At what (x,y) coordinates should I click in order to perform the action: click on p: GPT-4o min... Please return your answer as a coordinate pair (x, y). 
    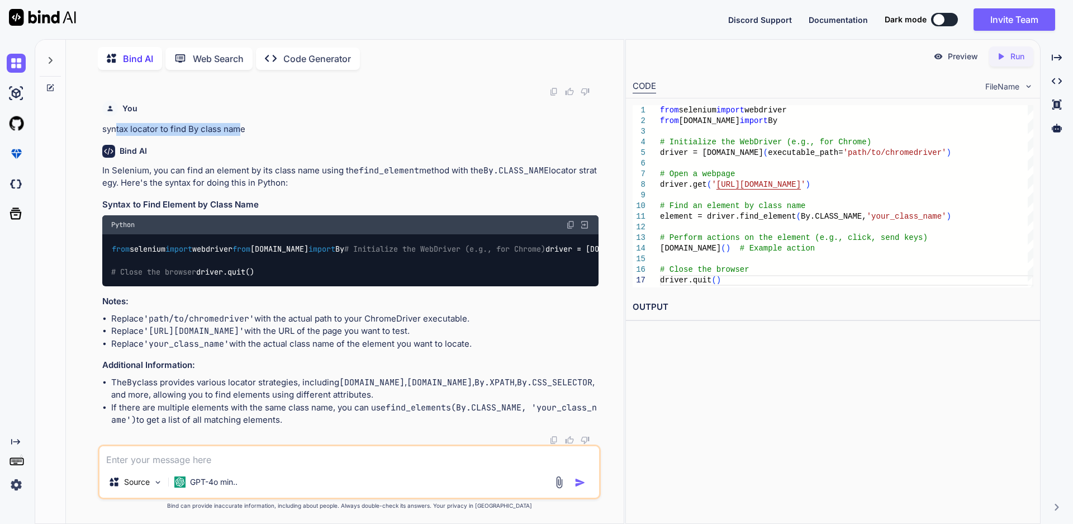
    Looking at the image, I should click on (213, 482).